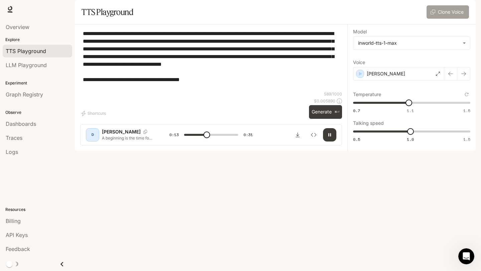  What do you see at coordinates (174, 135) in the screenshot?
I see `span: 0:13` at bounding box center [174, 135].